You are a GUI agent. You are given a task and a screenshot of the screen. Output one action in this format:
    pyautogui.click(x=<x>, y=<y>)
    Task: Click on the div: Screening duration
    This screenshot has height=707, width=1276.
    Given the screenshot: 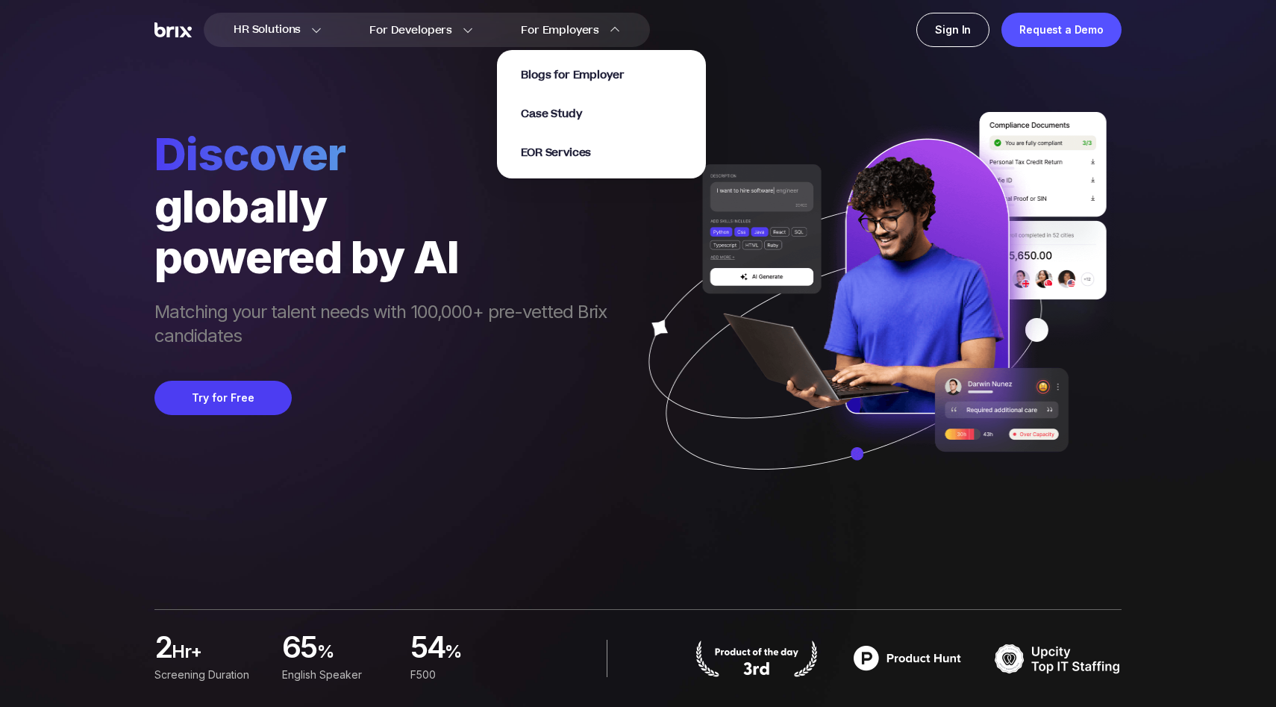 What is the action you would take?
    pyautogui.click(x=209, y=675)
    